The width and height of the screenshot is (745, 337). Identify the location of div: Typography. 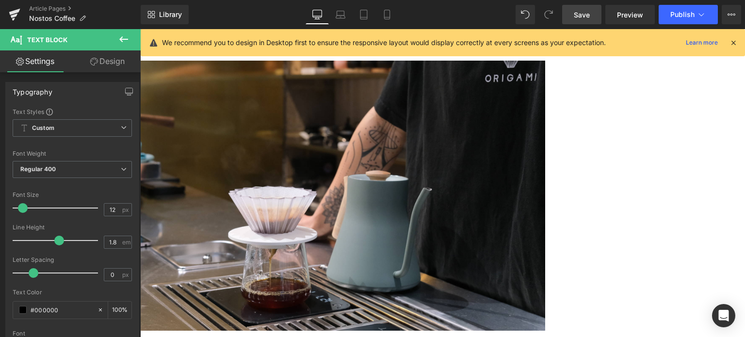
(33, 89).